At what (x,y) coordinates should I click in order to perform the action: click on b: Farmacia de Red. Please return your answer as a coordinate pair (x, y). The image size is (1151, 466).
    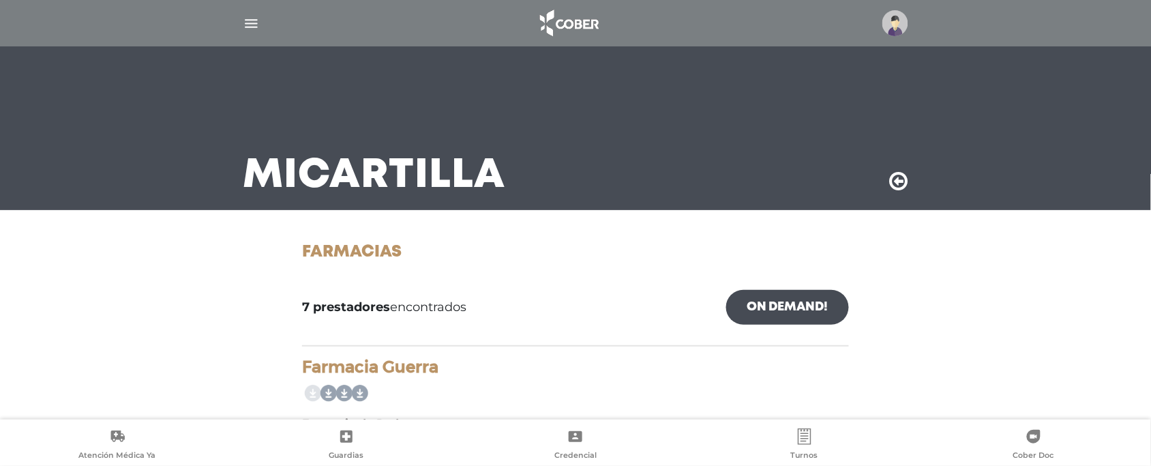
    Looking at the image, I should click on (351, 423).